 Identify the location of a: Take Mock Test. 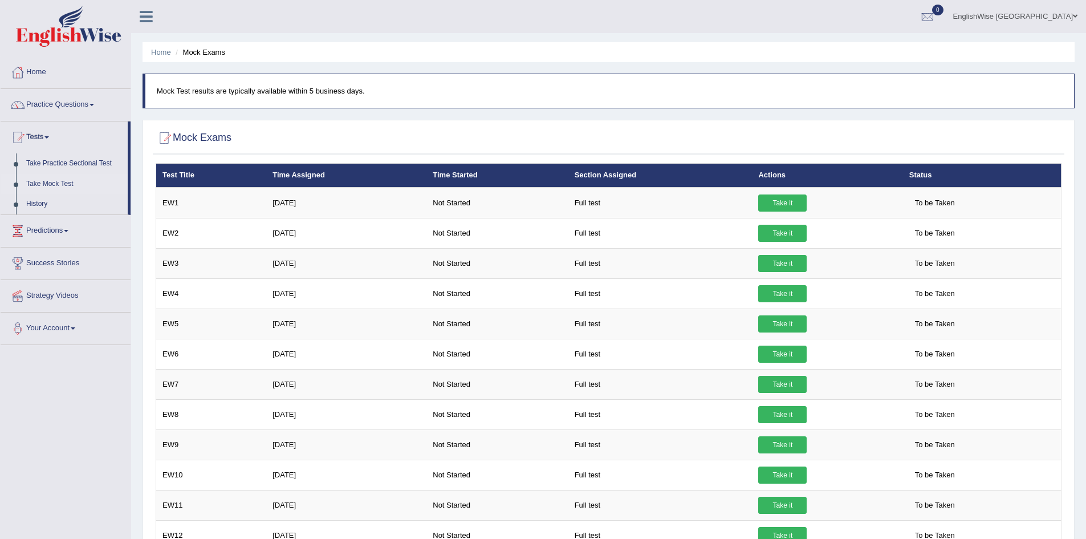
(74, 184).